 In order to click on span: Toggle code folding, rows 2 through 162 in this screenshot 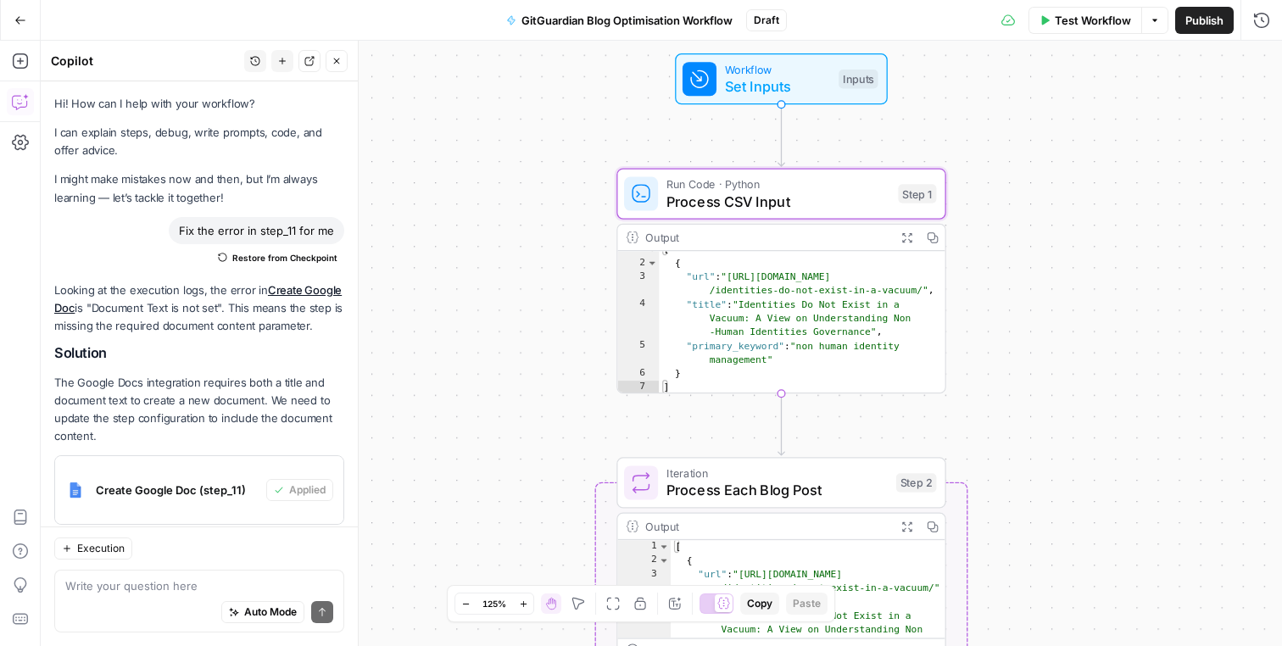, I will do `click(664, 561)`.